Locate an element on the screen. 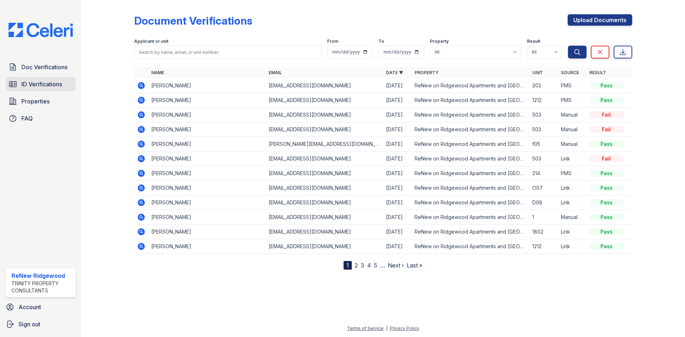 Image resolution: width=685 pixels, height=337 pixels. a: Source is located at coordinates (570, 72).